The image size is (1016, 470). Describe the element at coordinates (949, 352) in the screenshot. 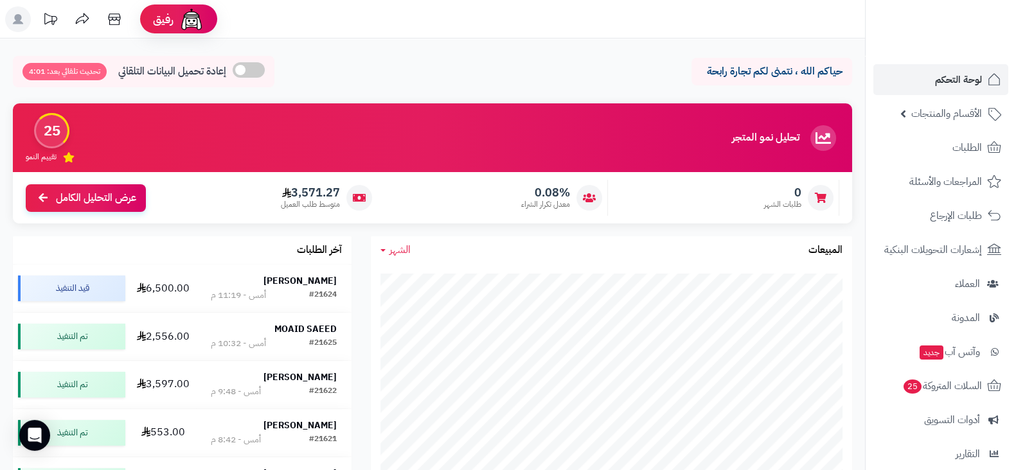

I see `span: وآتس آب` at that location.